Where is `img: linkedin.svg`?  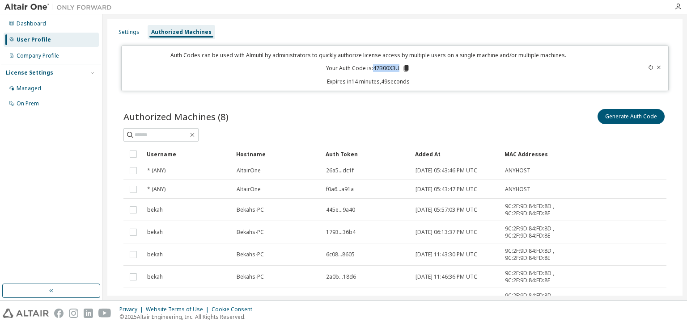 img: linkedin.svg is located at coordinates (88, 313).